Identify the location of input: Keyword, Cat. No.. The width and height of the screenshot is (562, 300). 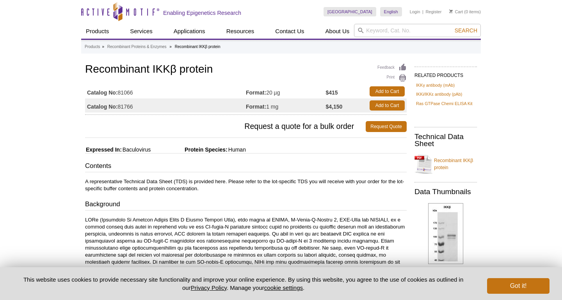
(417, 30).